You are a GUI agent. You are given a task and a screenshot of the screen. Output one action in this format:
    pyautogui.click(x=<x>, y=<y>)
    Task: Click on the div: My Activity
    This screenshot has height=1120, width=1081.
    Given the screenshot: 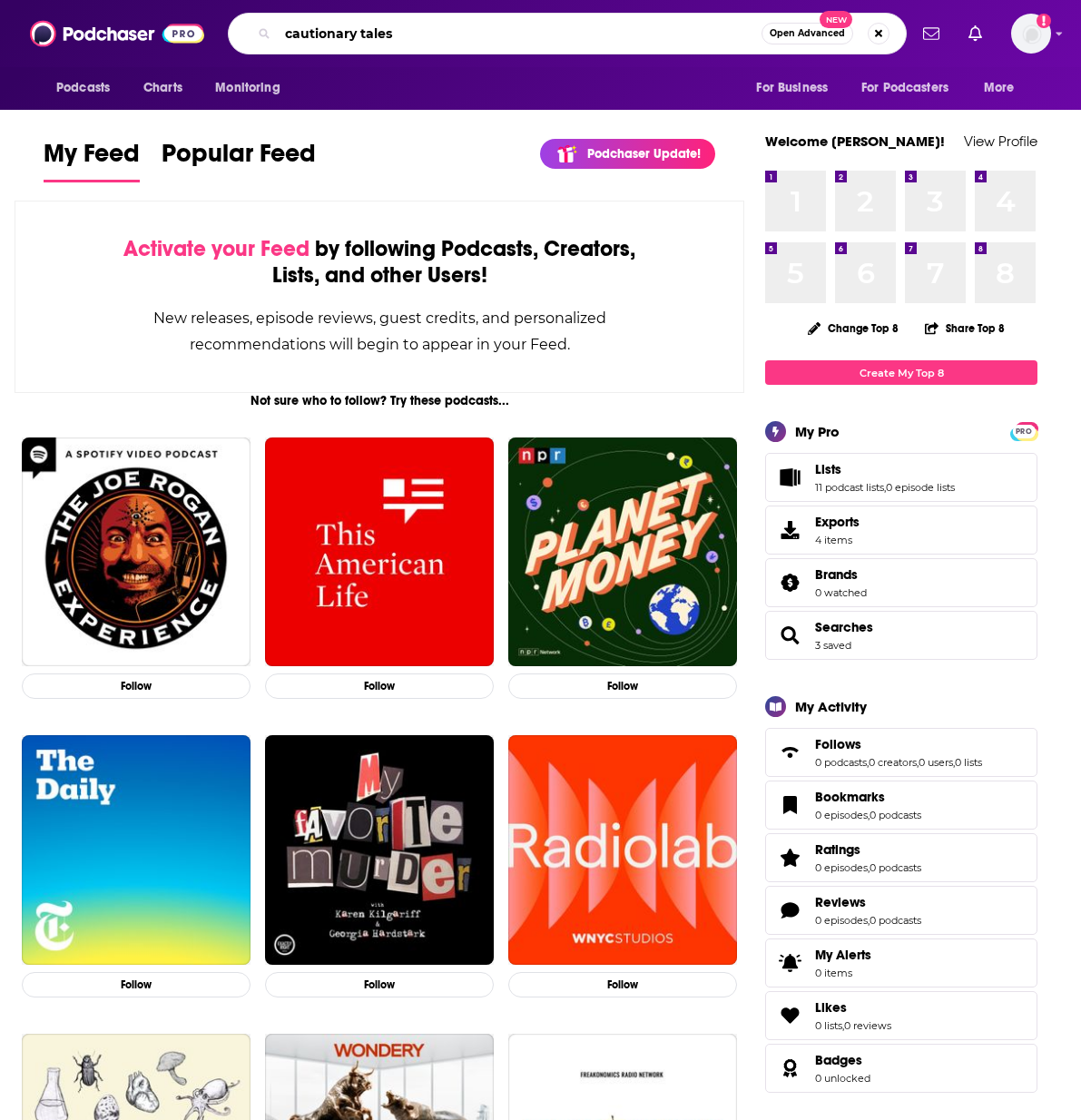 What is the action you would take?
    pyautogui.click(x=830, y=706)
    